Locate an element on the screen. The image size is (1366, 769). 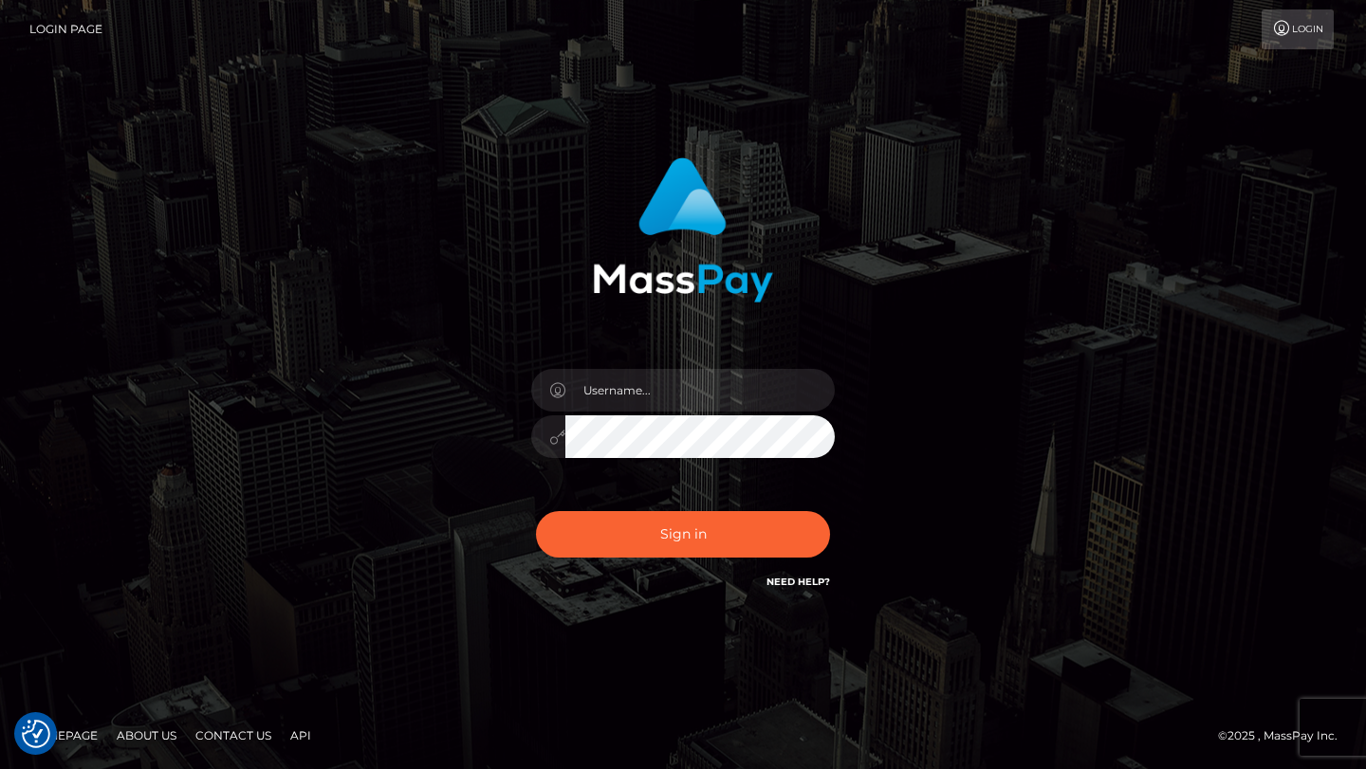
a: Homepage is located at coordinates (63, 735).